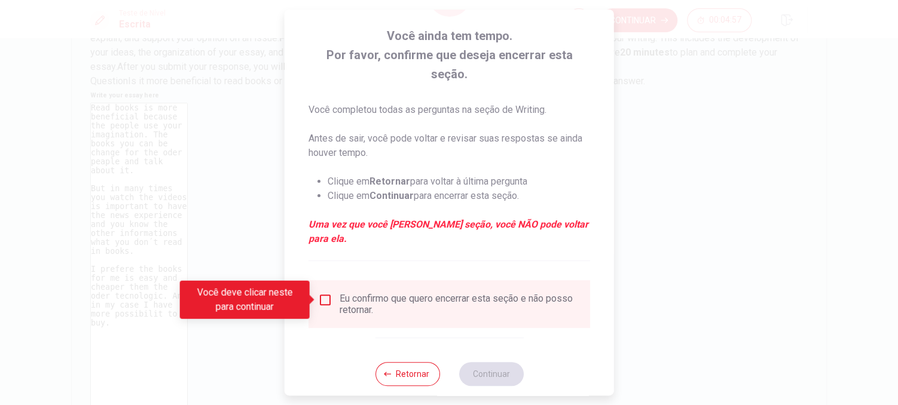  I want to click on div: Eu confirmo que quero encerrar esta seção e não posso retornar., so click(460, 304).